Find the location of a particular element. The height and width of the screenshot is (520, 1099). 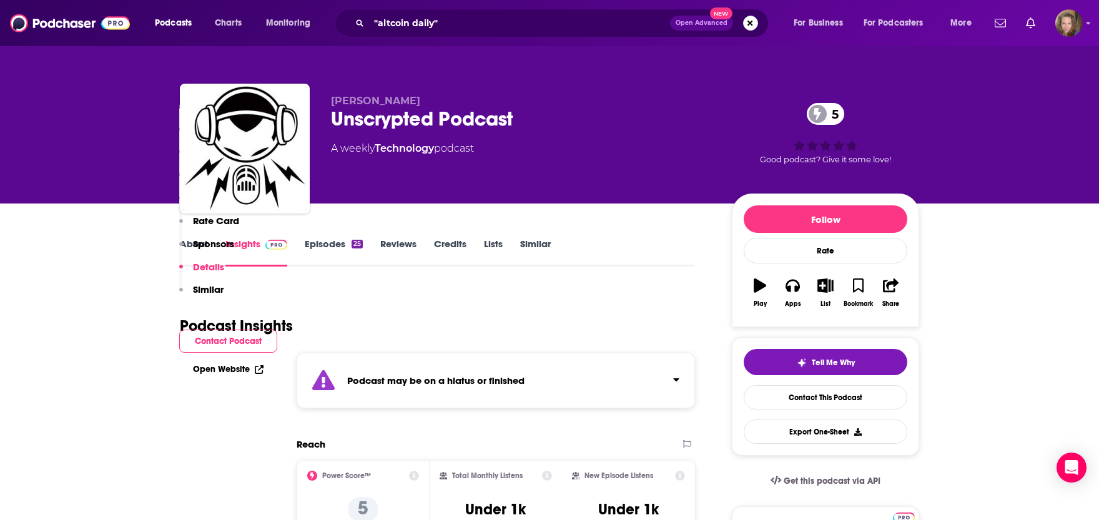

h2: Reach is located at coordinates (311, 444).